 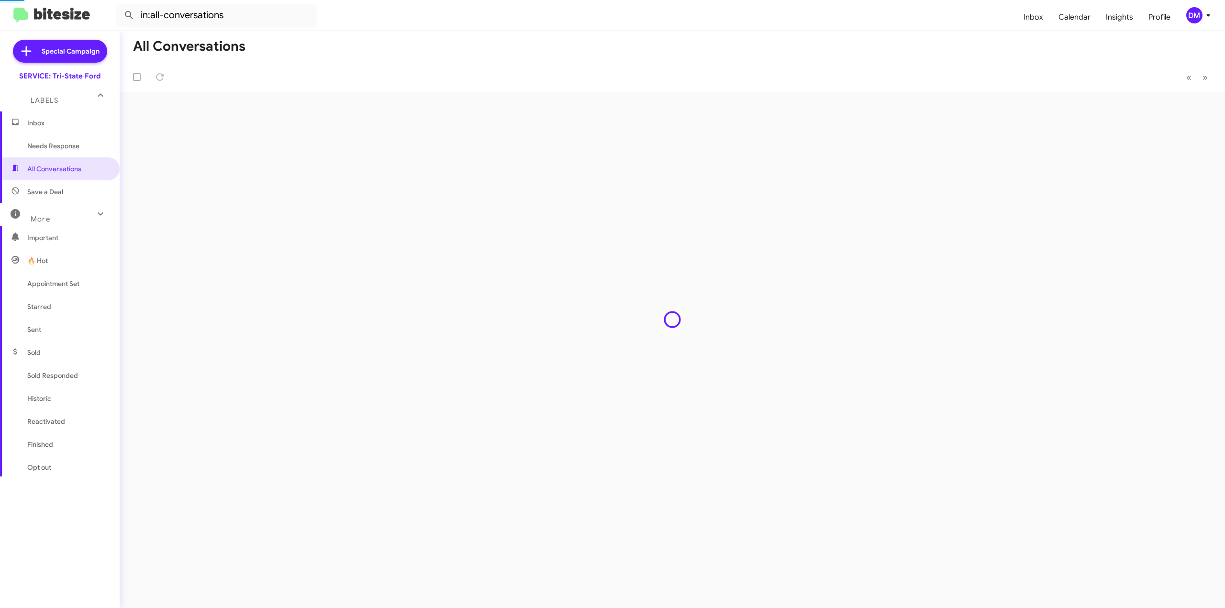 I want to click on button: Next, so click(x=1205, y=77).